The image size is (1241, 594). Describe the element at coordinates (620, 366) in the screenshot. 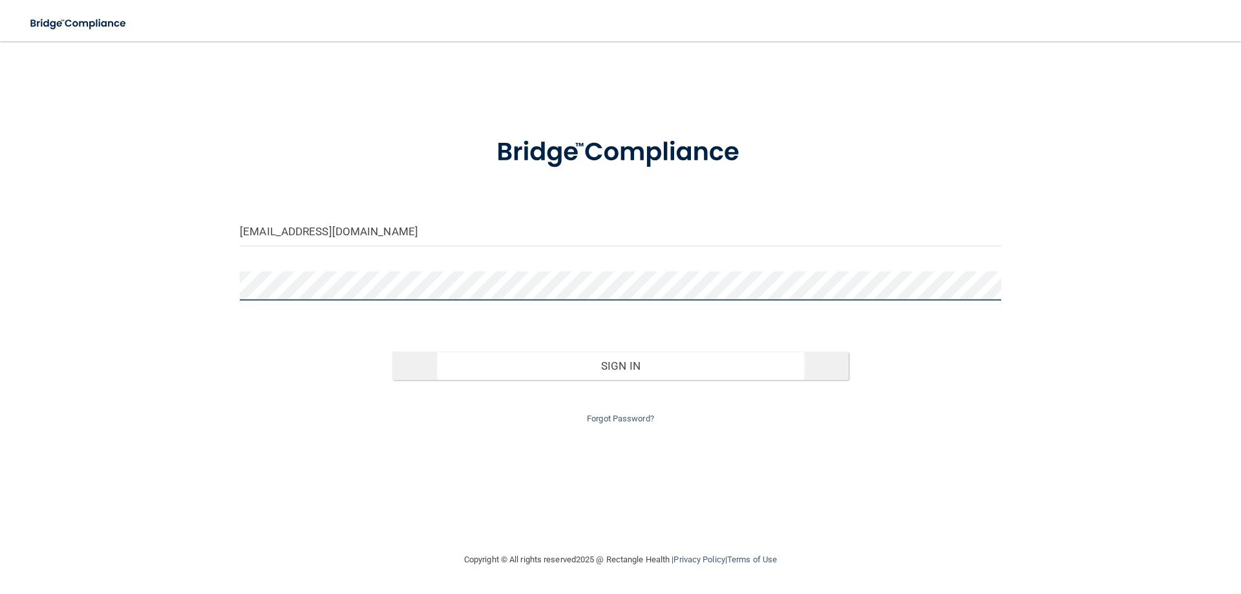

I see `button: Sign In` at that location.